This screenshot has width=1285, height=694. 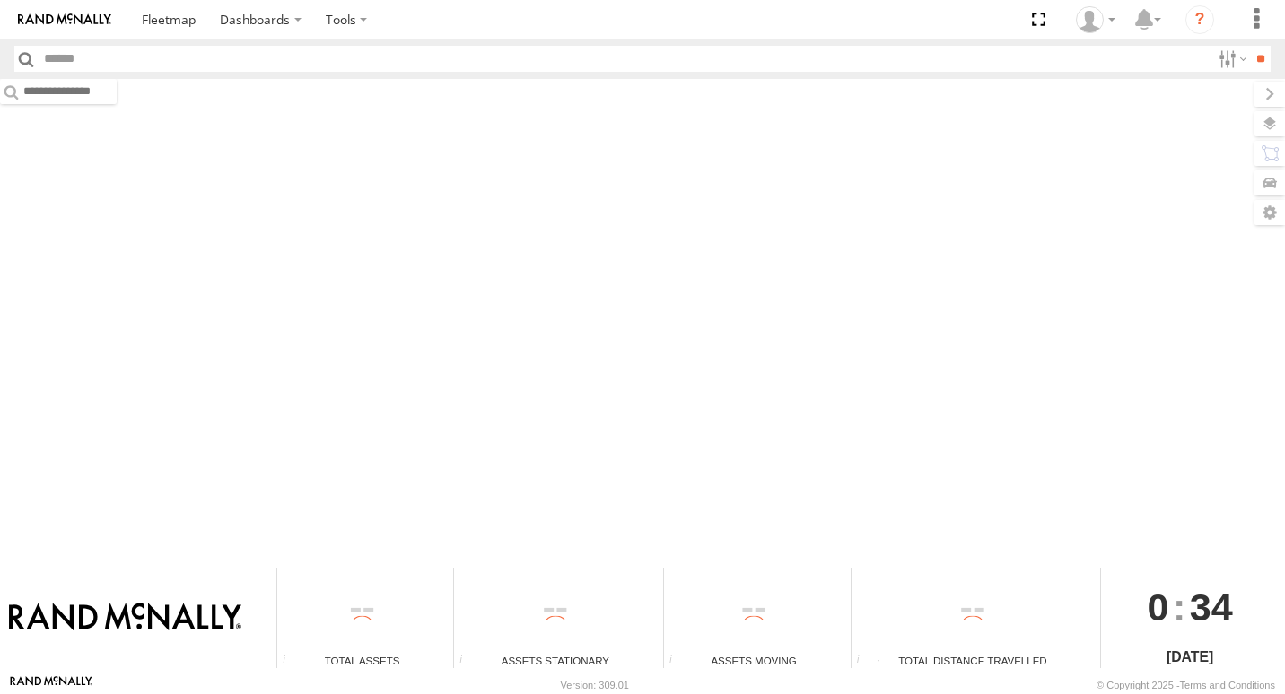 I want to click on div: Total number of Enabled Assets, so click(x=291, y=661).